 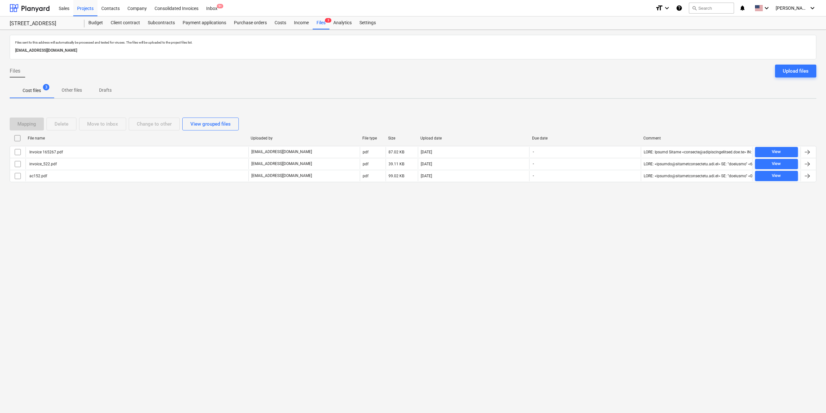 What do you see at coordinates (796, 71) in the screenshot?
I see `div: Upload files` at bounding box center [796, 71].